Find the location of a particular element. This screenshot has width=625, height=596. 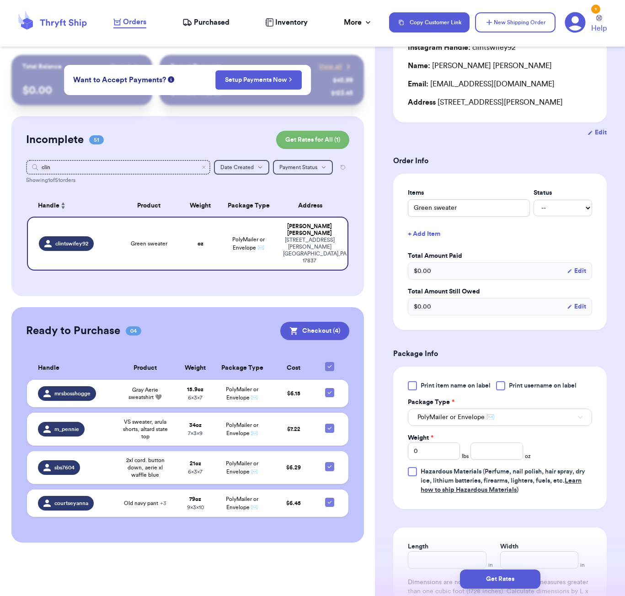

p: $ 0.00 is located at coordinates (82, 90).